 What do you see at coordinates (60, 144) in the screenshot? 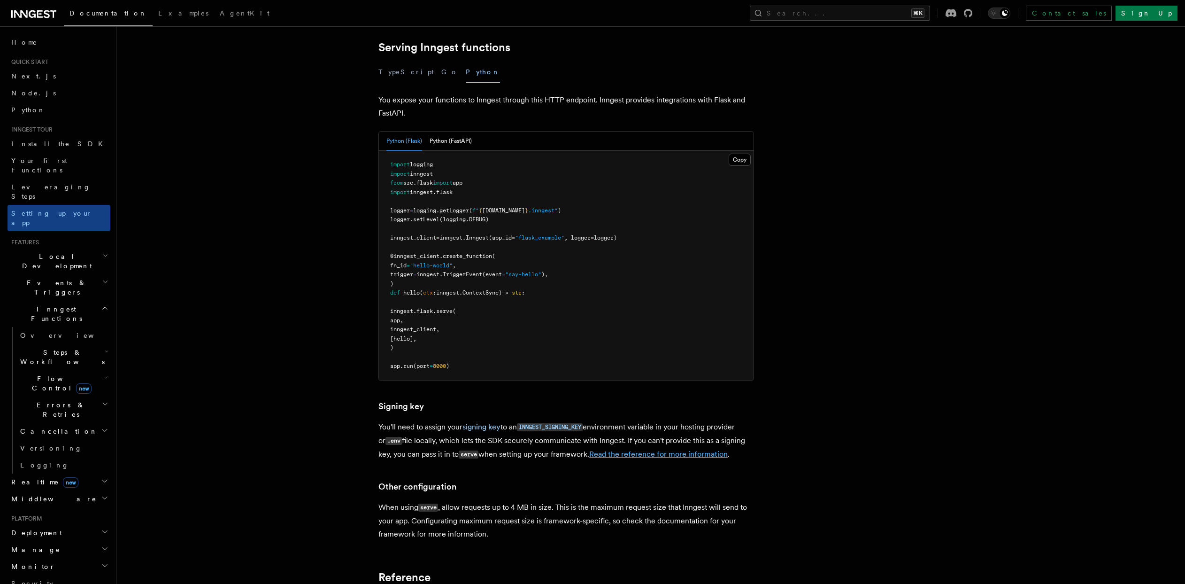
I see `span: Install the SDK` at bounding box center [60, 144].